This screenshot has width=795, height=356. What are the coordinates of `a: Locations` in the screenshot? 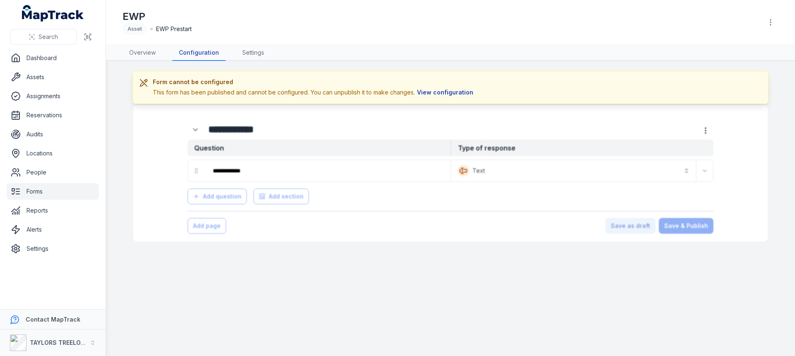 It's located at (53, 153).